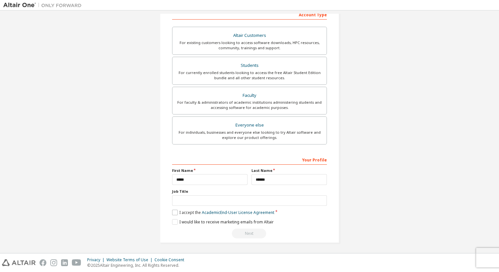 This screenshot has height=272, width=499. Describe the element at coordinates (19, 263) in the screenshot. I see `img: altair_logo.svg` at that location.